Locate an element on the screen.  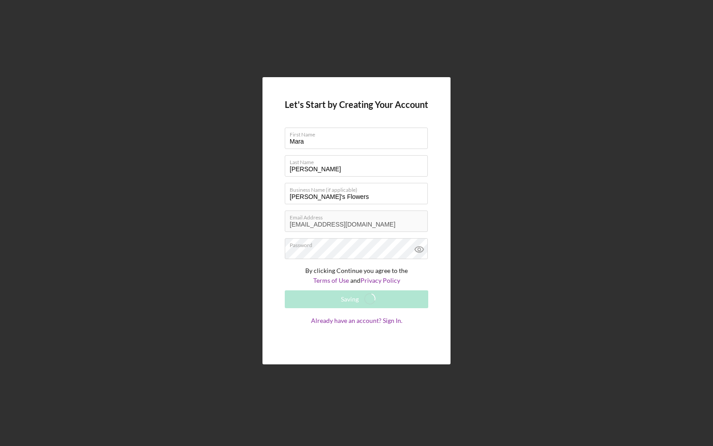
a: Already have an account? Sign In. is located at coordinates (357, 329).